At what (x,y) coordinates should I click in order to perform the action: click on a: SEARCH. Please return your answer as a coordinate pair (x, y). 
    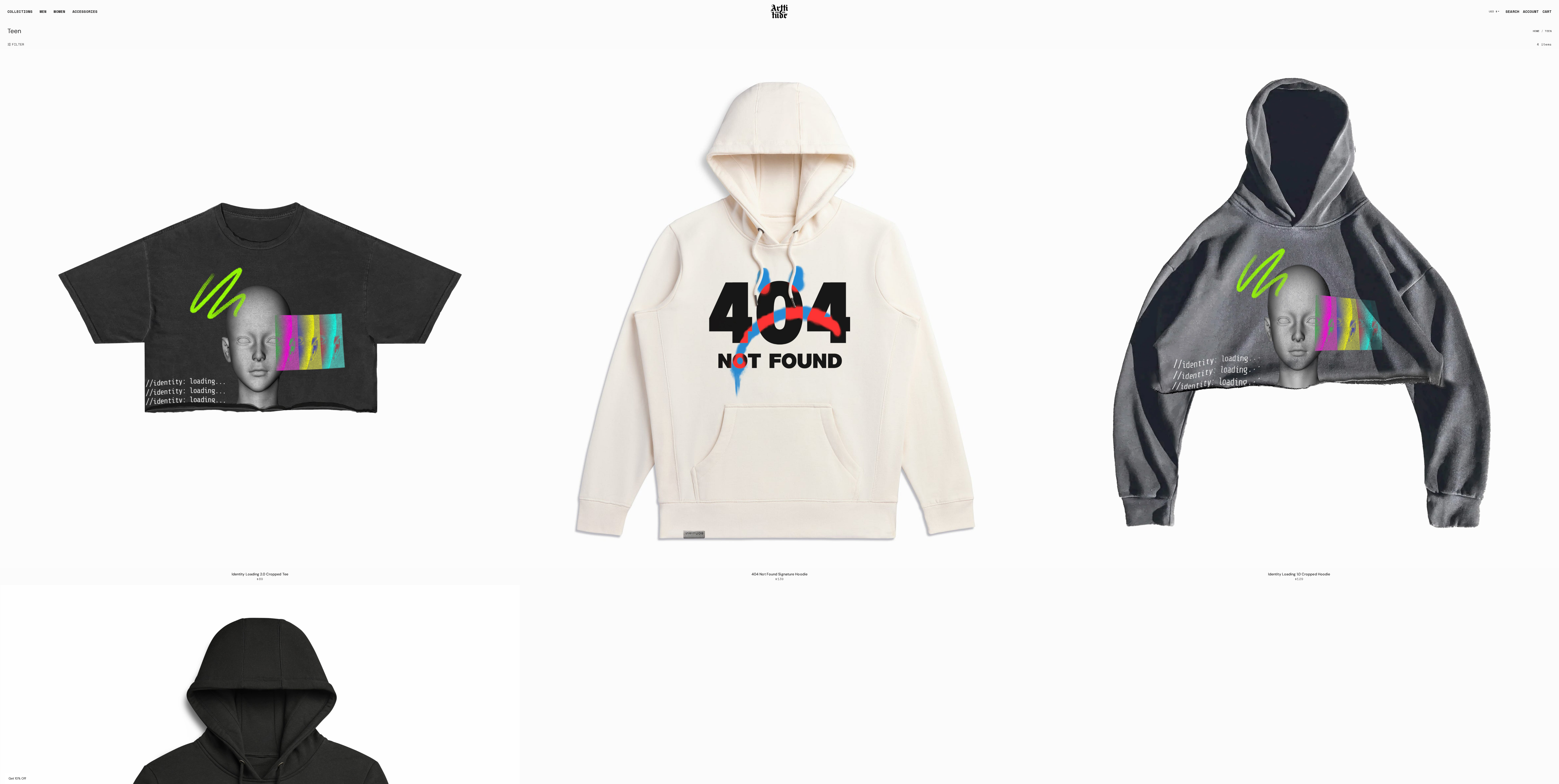
    Looking at the image, I should click on (1510, 12).